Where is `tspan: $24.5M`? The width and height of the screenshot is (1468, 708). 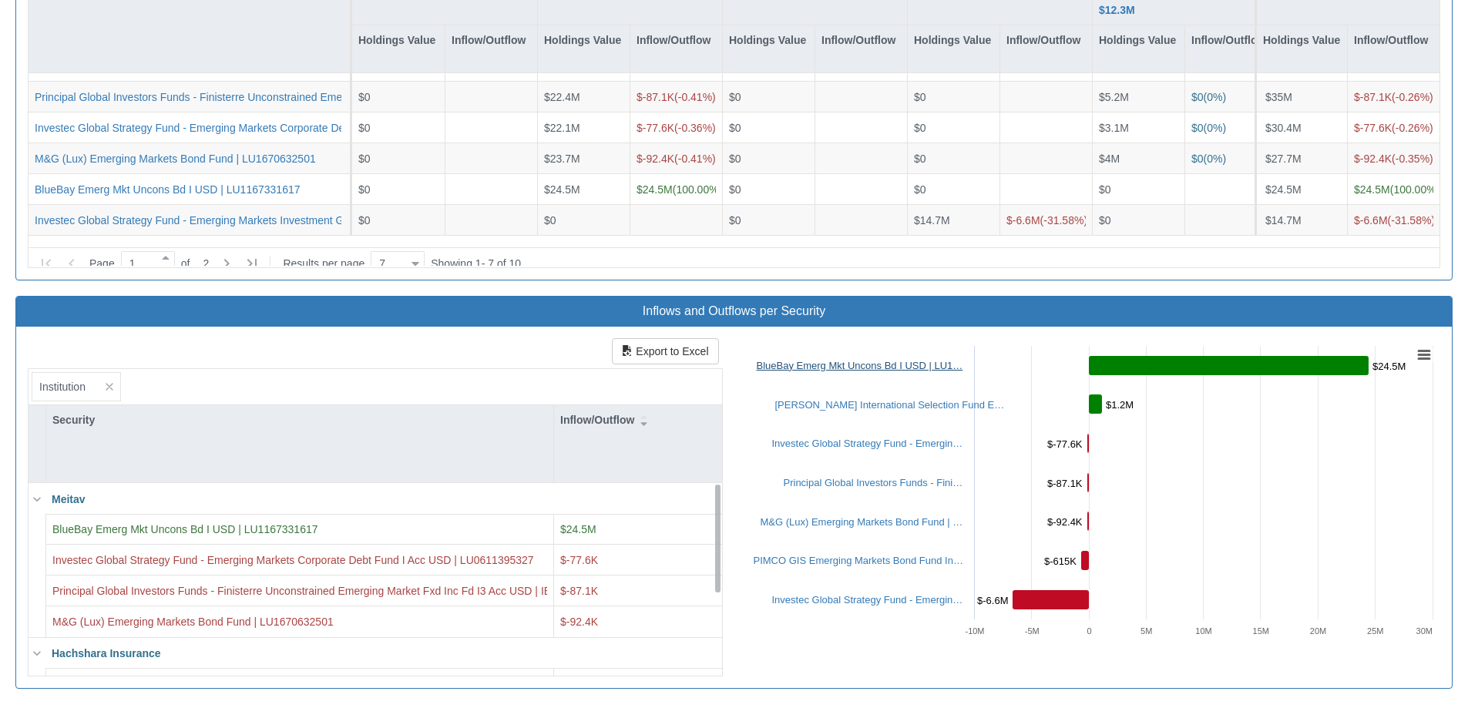 tspan: $24.5M is located at coordinates (1389, 366).